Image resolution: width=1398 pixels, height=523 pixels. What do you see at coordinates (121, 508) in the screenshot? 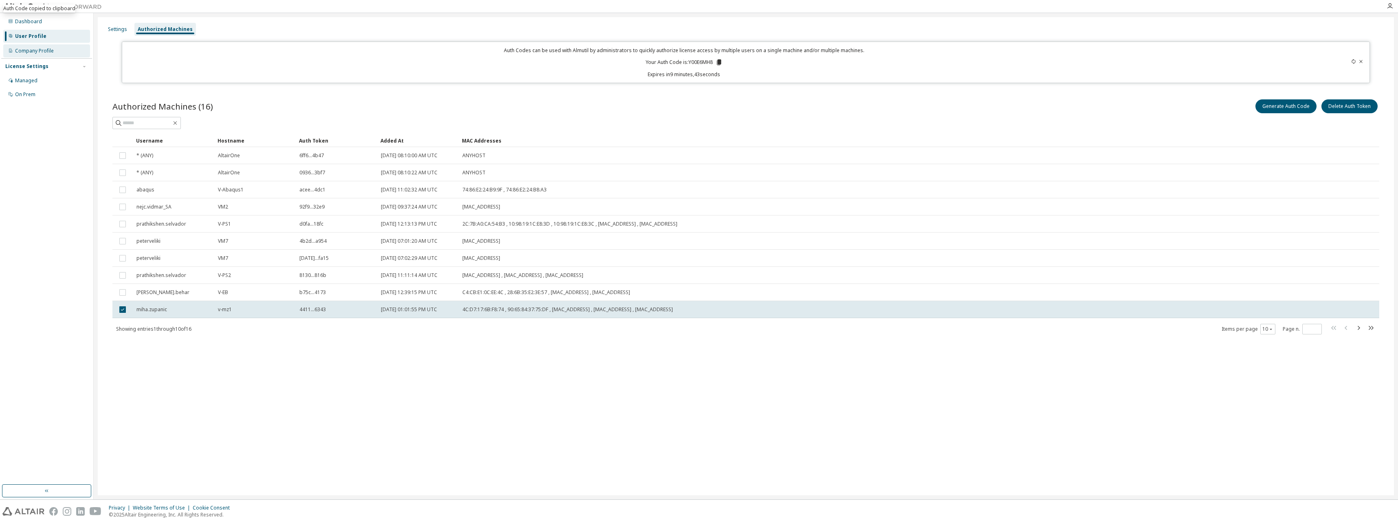
I see `div: Privacy` at bounding box center [121, 508].